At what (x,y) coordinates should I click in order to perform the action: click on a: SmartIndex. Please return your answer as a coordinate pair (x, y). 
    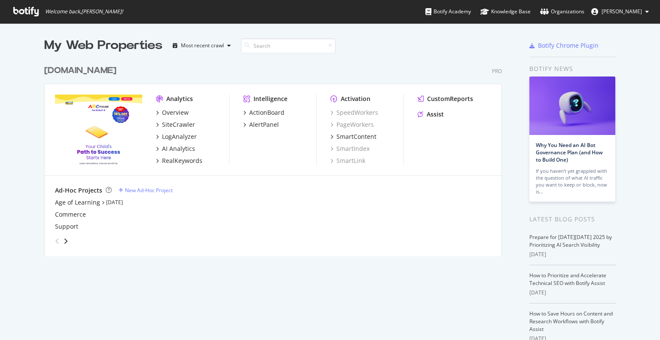
    Looking at the image, I should click on (350, 149).